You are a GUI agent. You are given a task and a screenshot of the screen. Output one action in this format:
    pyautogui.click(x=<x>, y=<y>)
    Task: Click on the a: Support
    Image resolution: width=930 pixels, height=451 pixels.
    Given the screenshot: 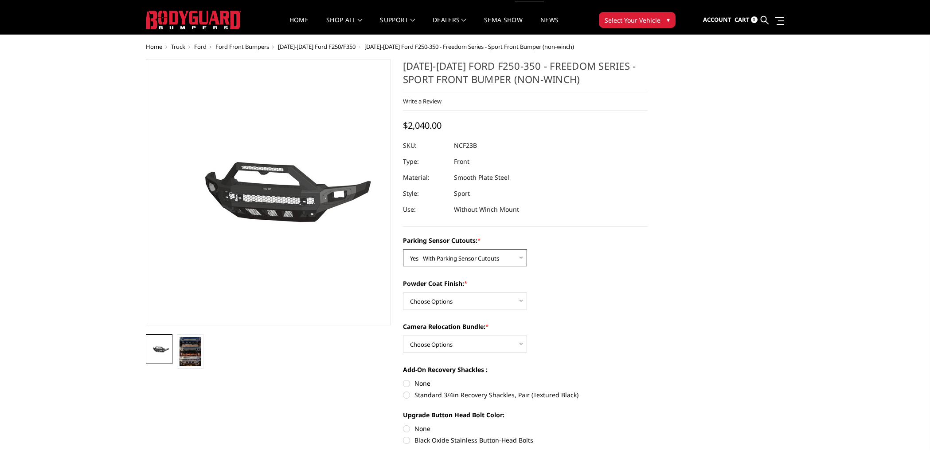 What is the action you would take?
    pyautogui.click(x=397, y=25)
    